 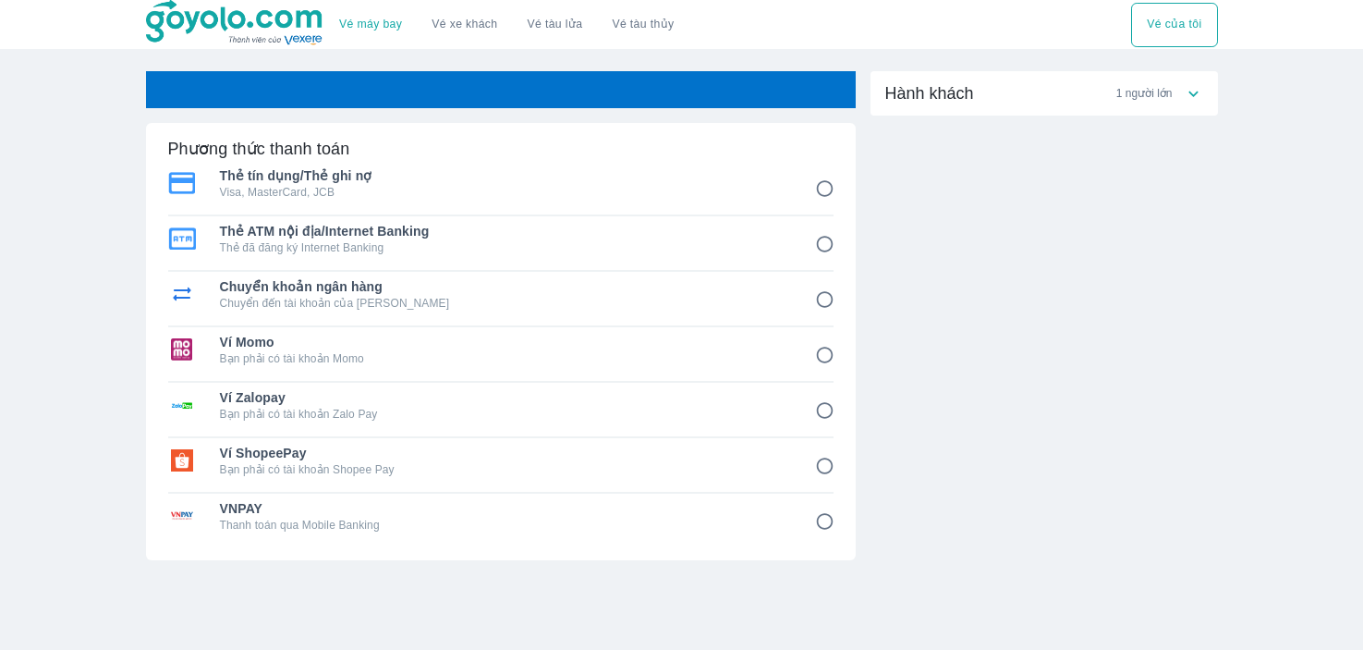 I want to click on p: Visa, MasterCard, JCB, so click(x=505, y=192).